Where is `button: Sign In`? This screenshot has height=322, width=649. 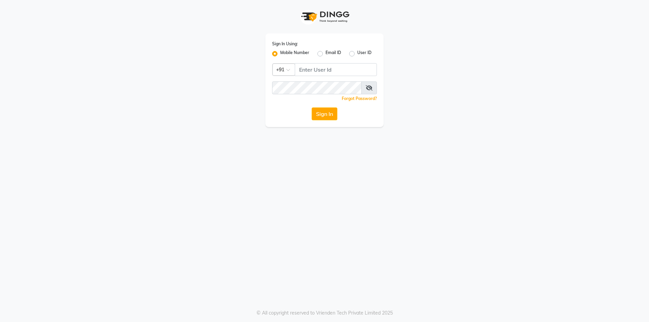
button: Sign In is located at coordinates (324, 114).